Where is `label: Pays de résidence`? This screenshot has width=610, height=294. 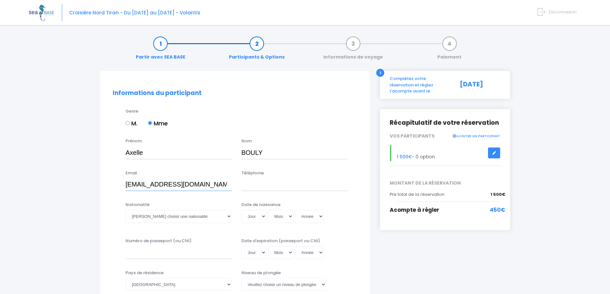
label: Pays de résidence is located at coordinates (144, 273).